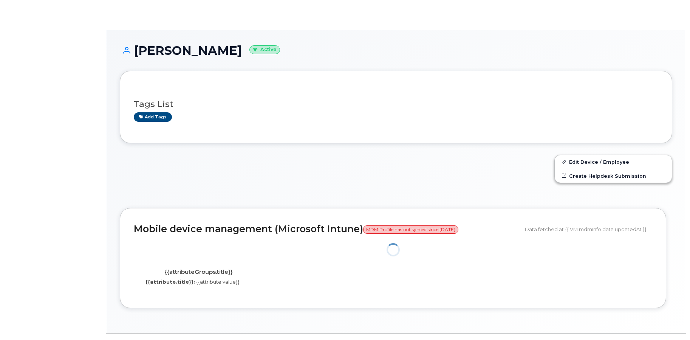 This screenshot has width=690, height=340. Describe the element at coordinates (265, 50) in the screenshot. I see `small: Active` at that location.